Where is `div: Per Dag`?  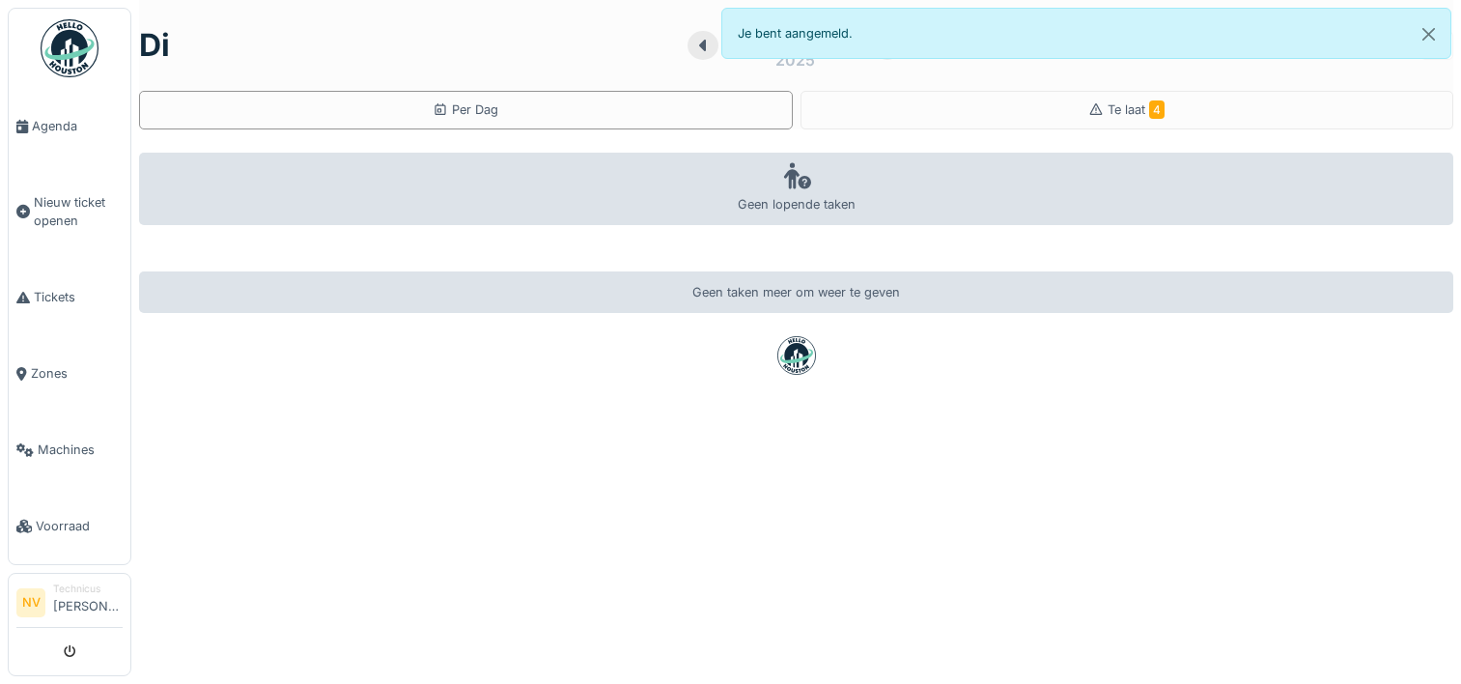 div: Per Dag is located at coordinates (465, 109).